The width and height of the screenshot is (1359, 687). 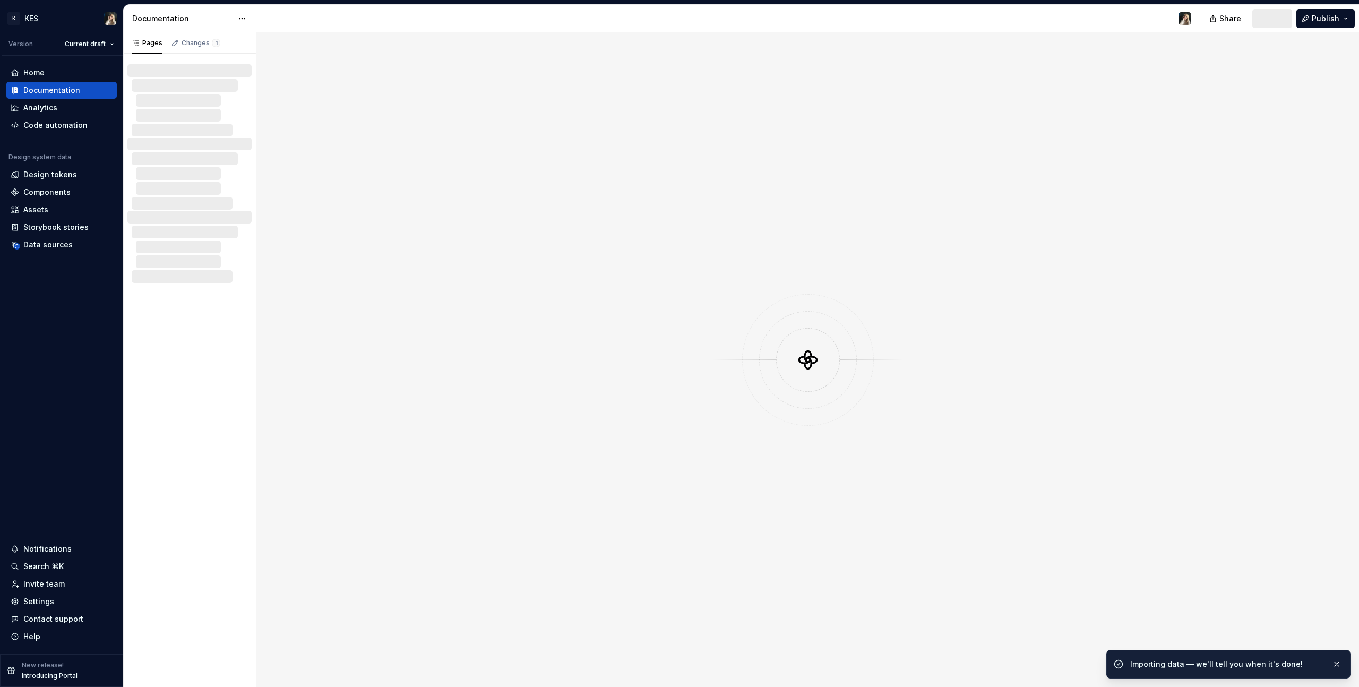 What do you see at coordinates (14, 19) in the screenshot?
I see `div: K` at bounding box center [14, 19].